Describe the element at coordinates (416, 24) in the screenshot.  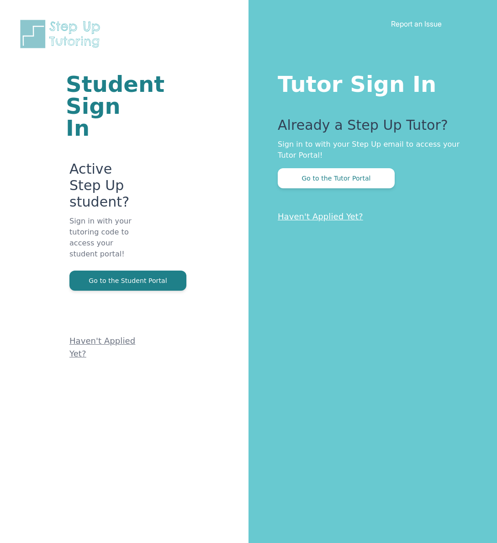
I see `a: Report an Issue` at that location.